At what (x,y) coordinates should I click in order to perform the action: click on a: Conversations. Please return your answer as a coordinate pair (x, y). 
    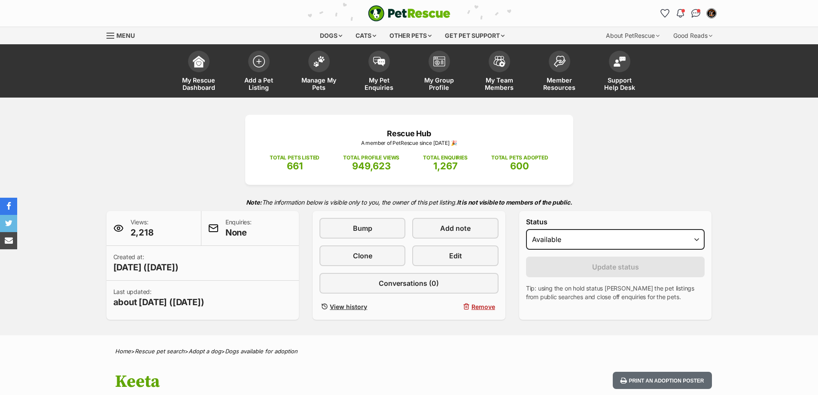
    Looking at the image, I should click on (696, 13).